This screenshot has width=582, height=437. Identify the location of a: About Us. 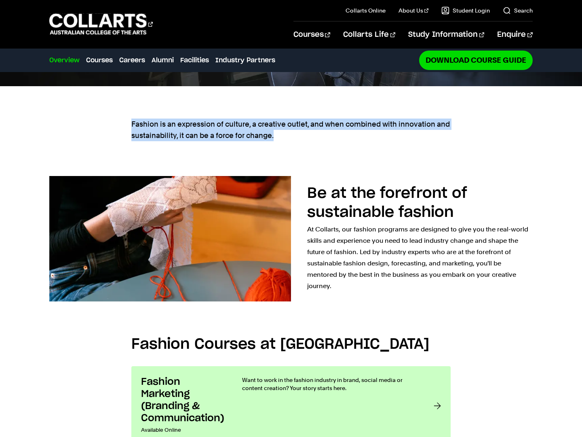
(414, 11).